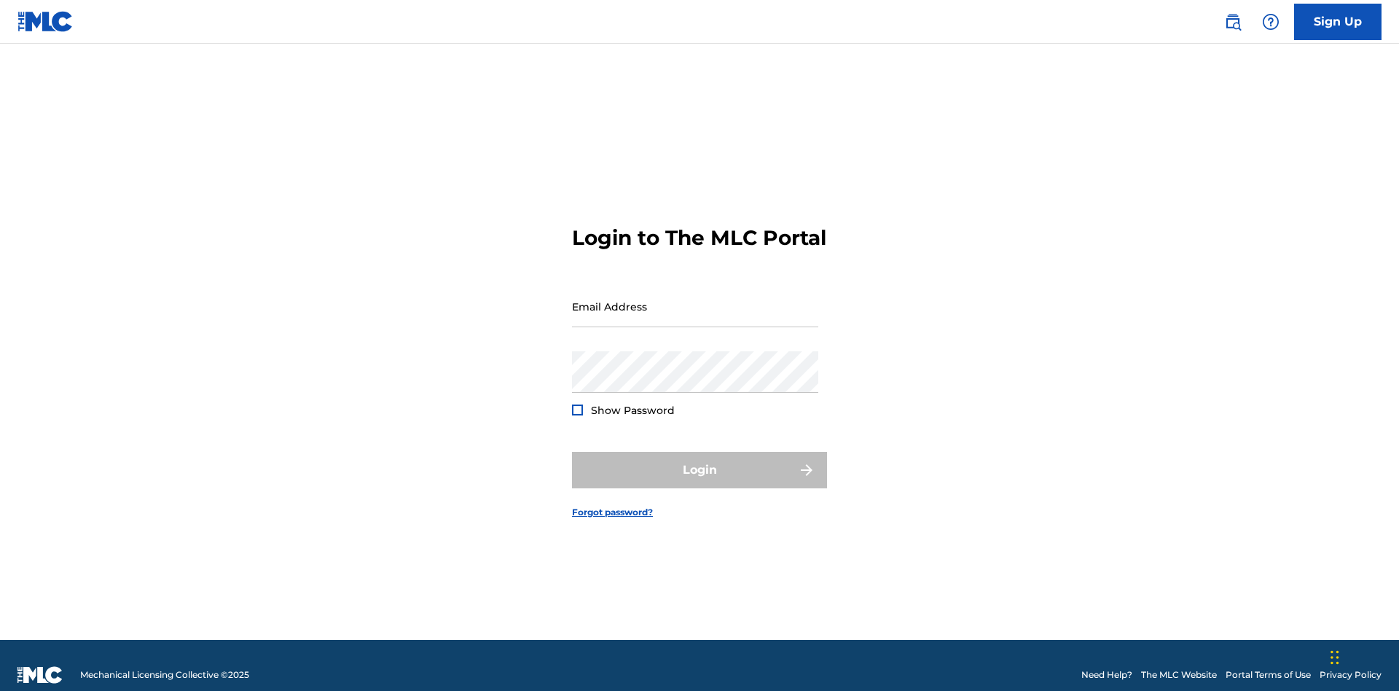 This screenshot has width=1399, height=691. What do you see at coordinates (632, 410) in the screenshot?
I see `span: Show Password` at bounding box center [632, 410].